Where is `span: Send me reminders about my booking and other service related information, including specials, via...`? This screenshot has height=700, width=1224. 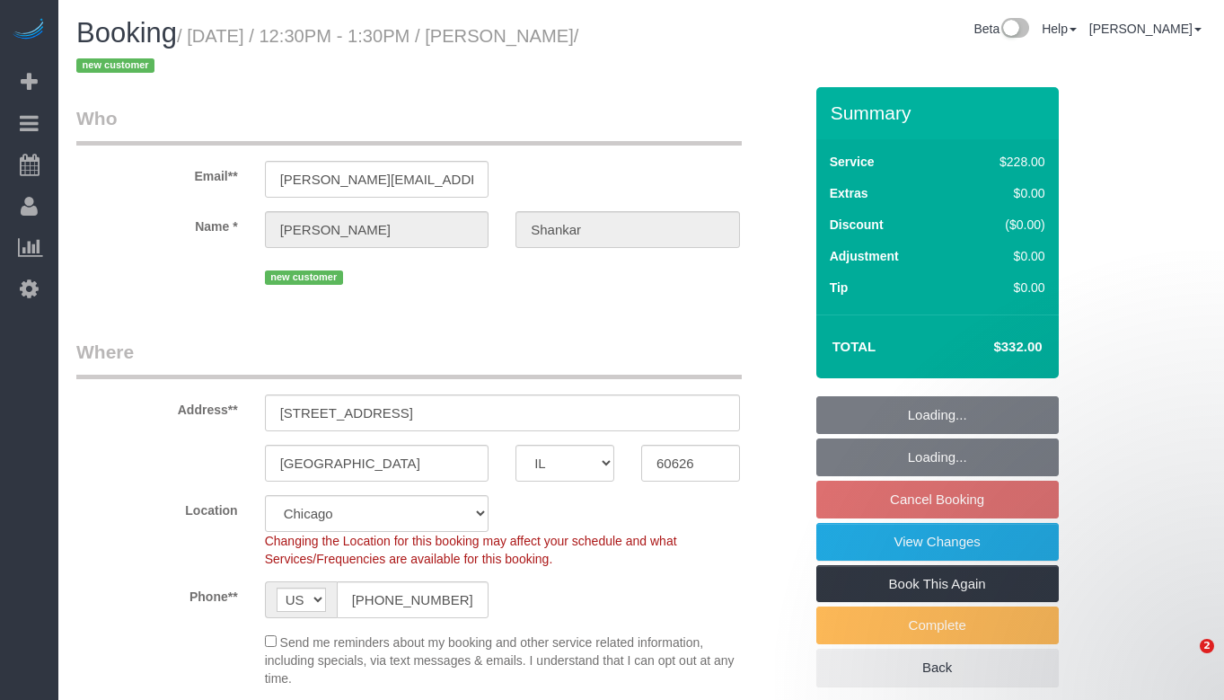 span: Send me reminders about my booking and other service related information, including specials, via... is located at coordinates (499, 660).